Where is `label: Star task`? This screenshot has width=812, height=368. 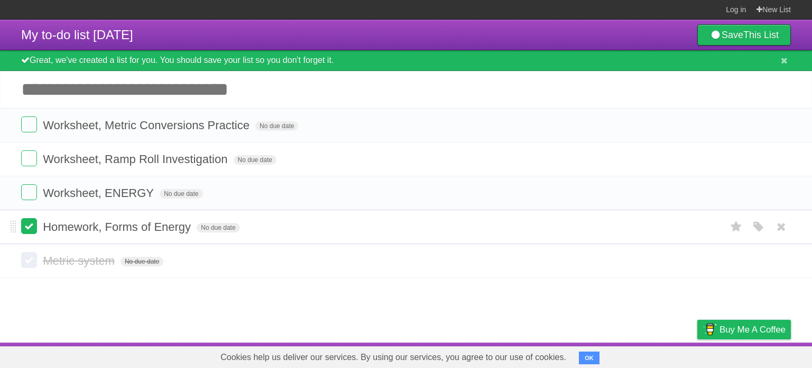
label: Star task is located at coordinates (737, 226).